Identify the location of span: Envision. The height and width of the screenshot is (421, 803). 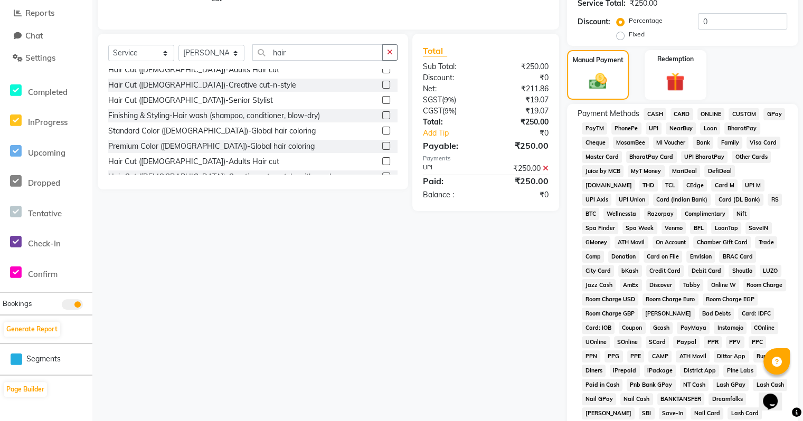
(700, 256).